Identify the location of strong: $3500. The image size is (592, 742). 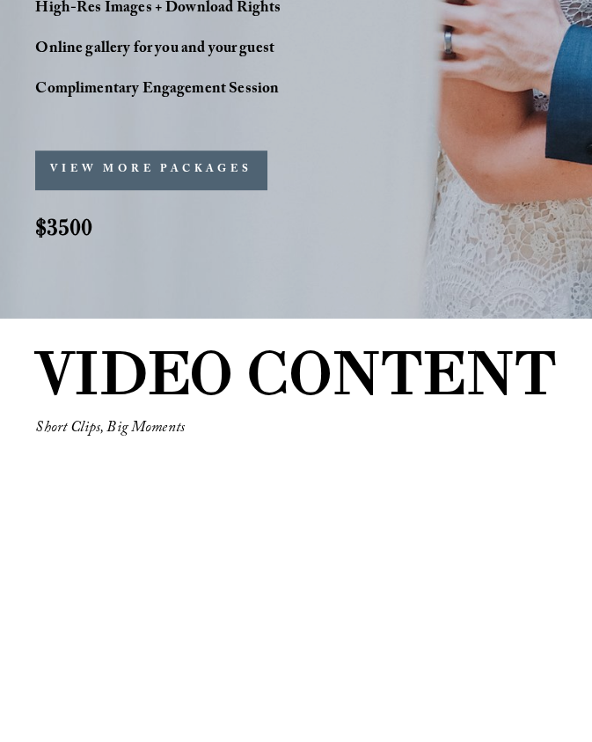
(63, 226).